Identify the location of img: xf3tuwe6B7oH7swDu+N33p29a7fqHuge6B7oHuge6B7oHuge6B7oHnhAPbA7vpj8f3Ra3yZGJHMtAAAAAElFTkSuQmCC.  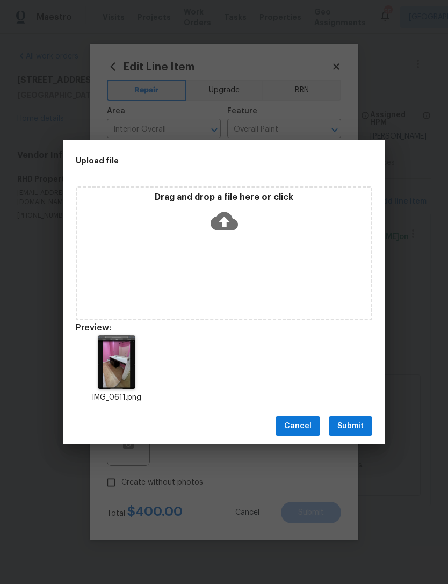
(117, 362).